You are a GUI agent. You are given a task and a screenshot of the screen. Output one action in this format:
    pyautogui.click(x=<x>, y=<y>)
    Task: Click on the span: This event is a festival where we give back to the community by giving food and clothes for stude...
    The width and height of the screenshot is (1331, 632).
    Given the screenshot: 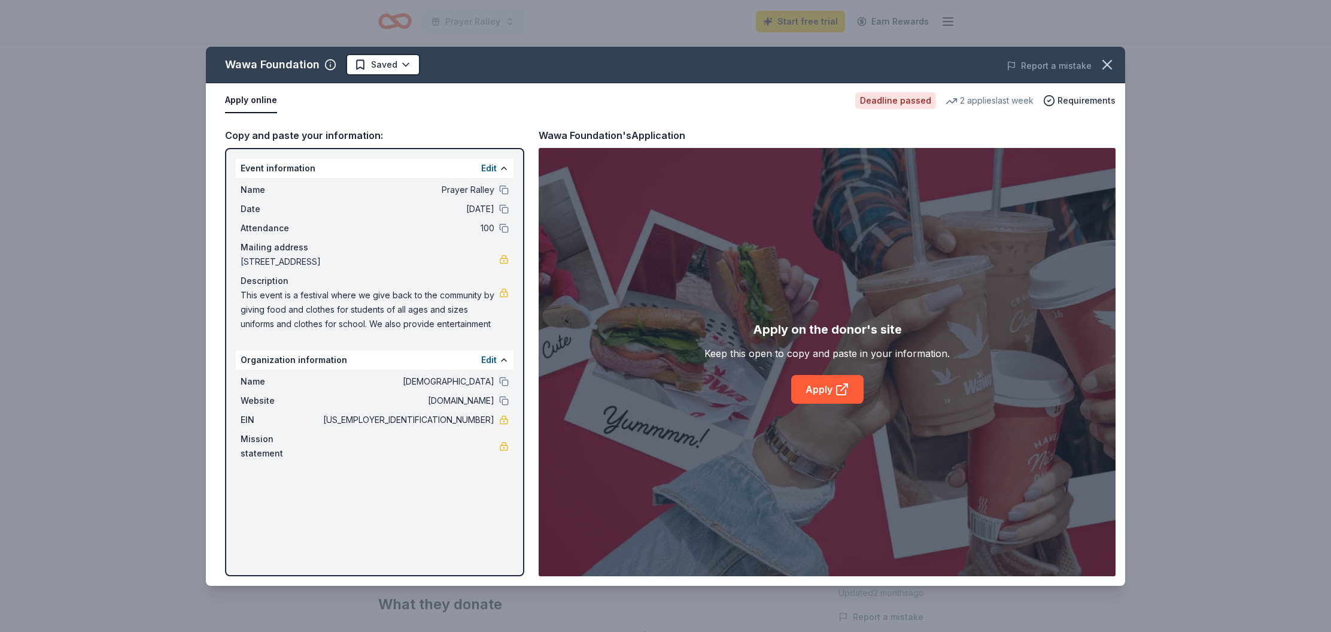 What is the action you would take?
    pyautogui.click(x=370, y=310)
    